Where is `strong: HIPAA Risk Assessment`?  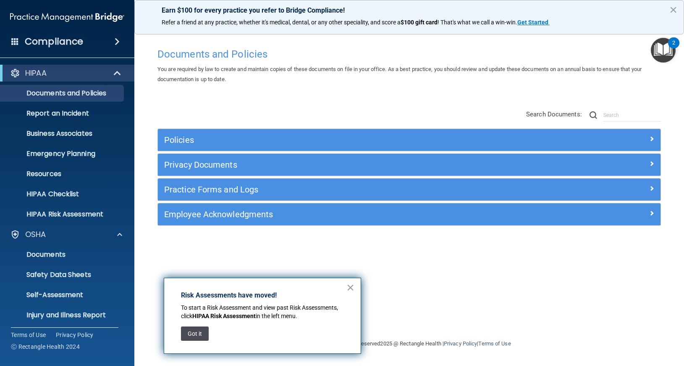 strong: HIPAA Risk Assessment is located at coordinates (224, 316).